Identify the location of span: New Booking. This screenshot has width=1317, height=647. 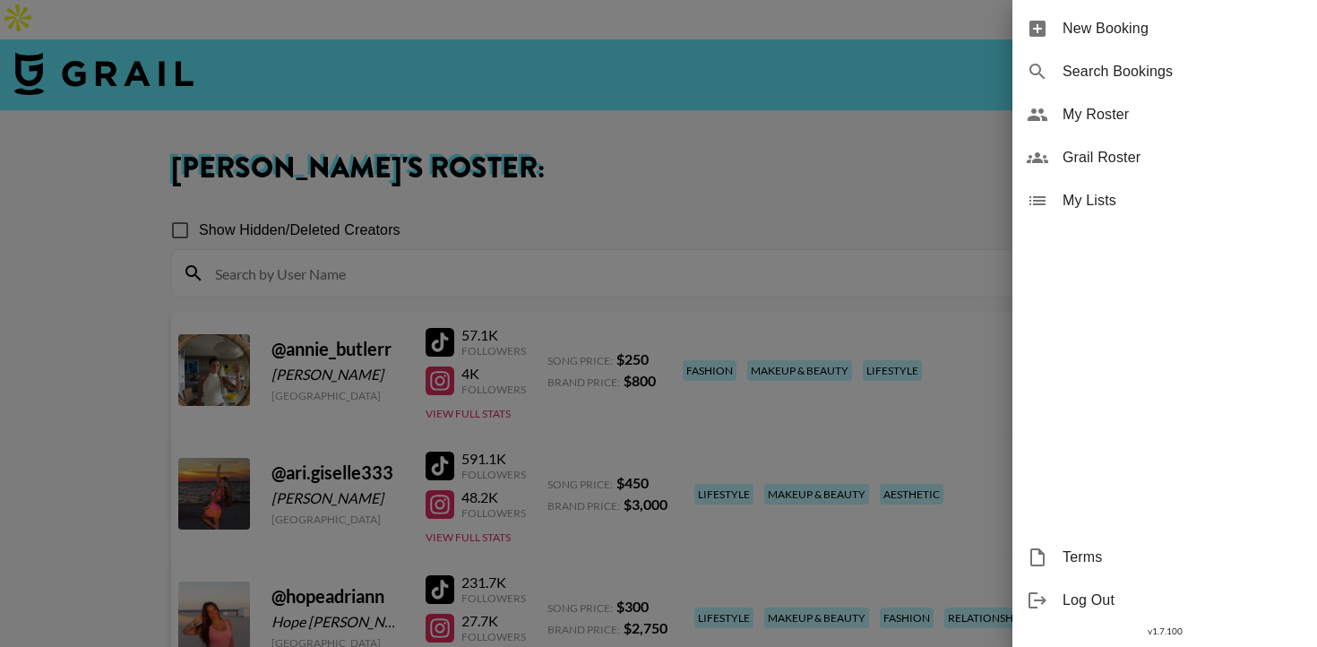
(1183, 29).